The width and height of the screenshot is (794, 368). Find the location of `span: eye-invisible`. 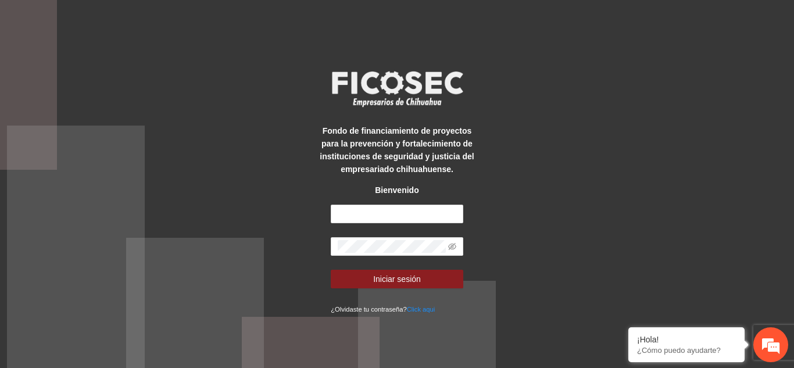

span: eye-invisible is located at coordinates (452, 246).